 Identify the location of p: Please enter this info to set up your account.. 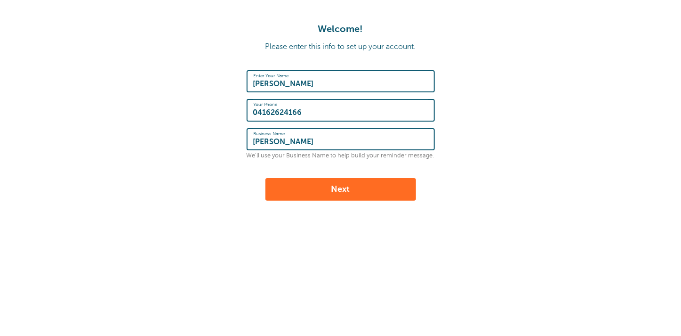
(340, 47).